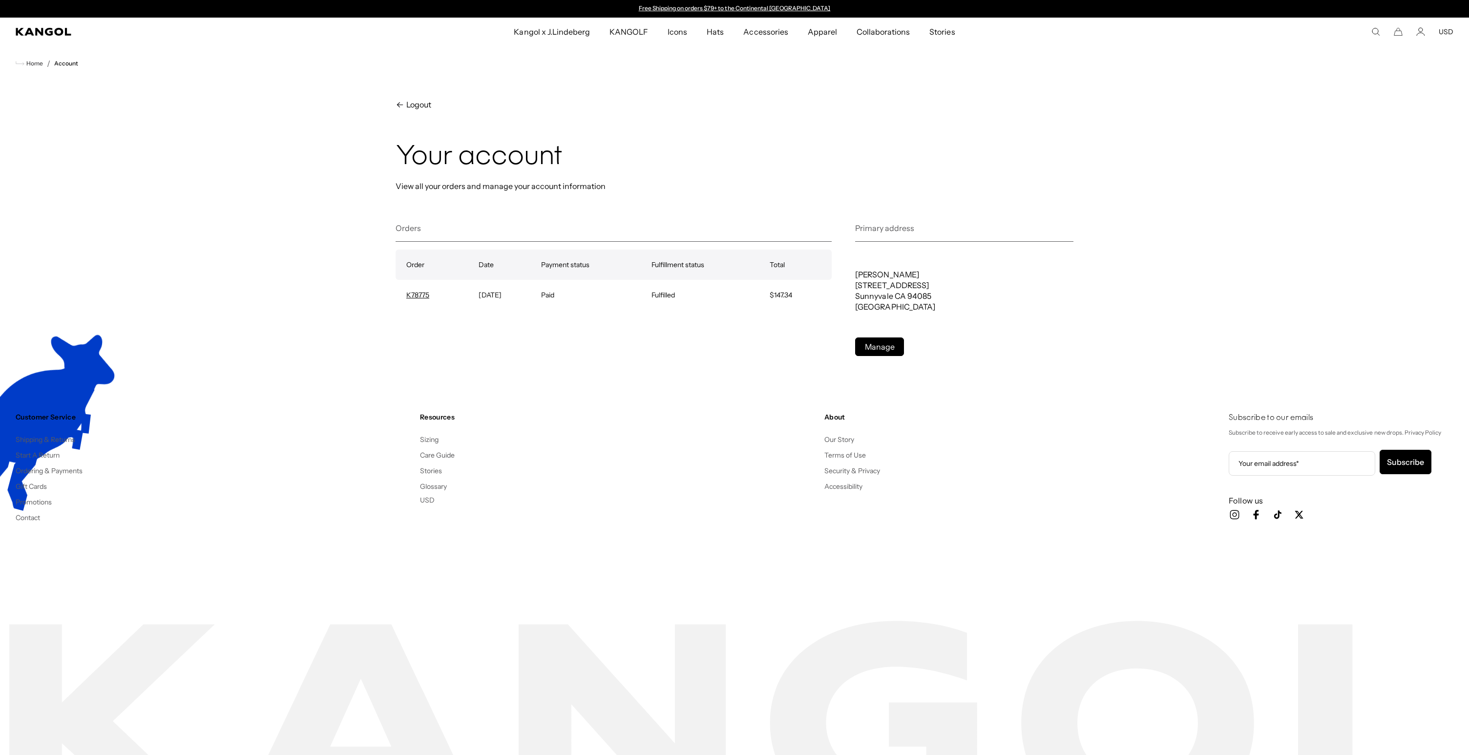 This screenshot has width=1469, height=755. What do you see at coordinates (433, 486) in the screenshot?
I see `a: Glossary` at bounding box center [433, 486].